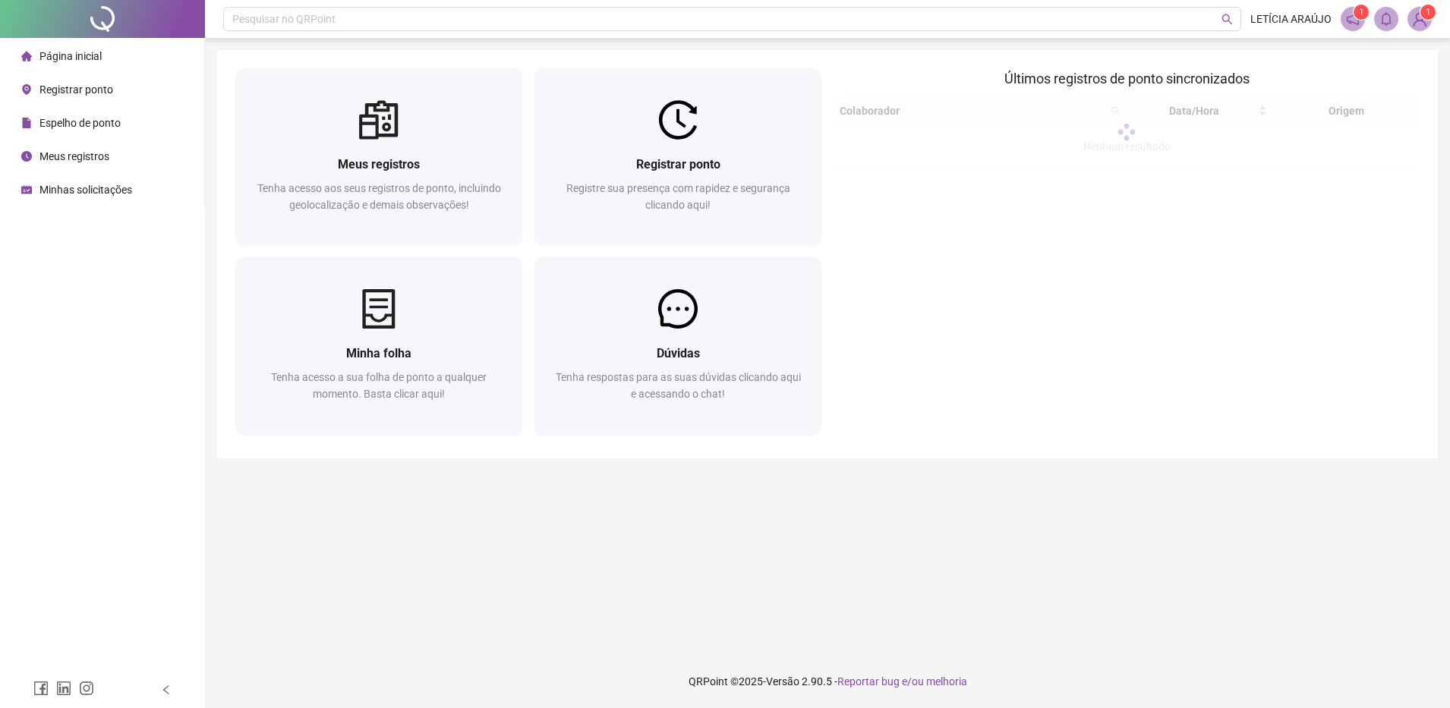  What do you see at coordinates (1353, 19) in the screenshot?
I see `span: notification` at bounding box center [1353, 19].